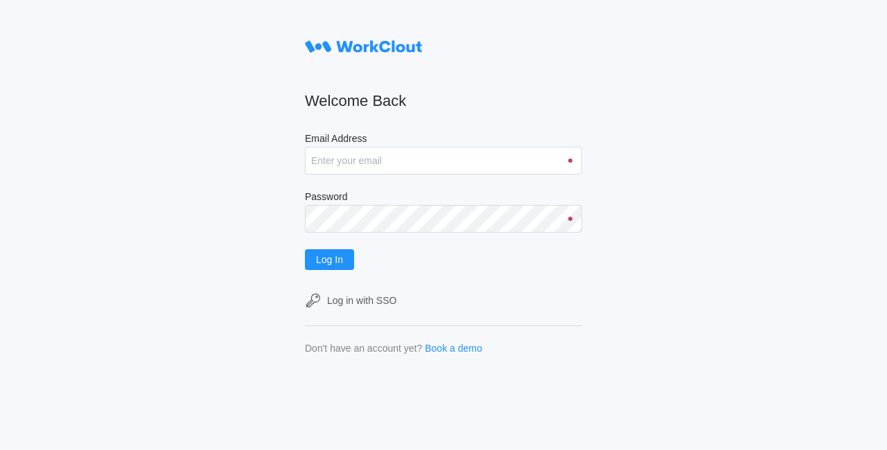 The height and width of the screenshot is (450, 887). Describe the element at coordinates (443, 161) in the screenshot. I see `input: Enter your email` at that location.